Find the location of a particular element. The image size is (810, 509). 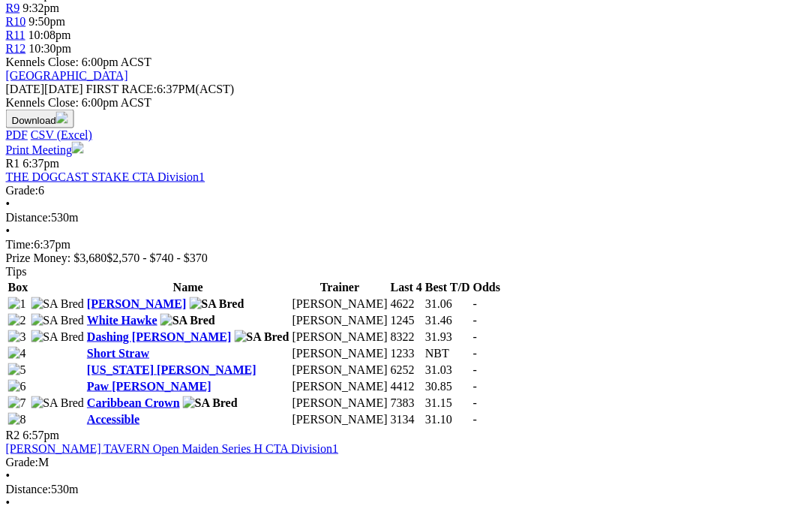

th: Trainer is located at coordinates (340, 287).